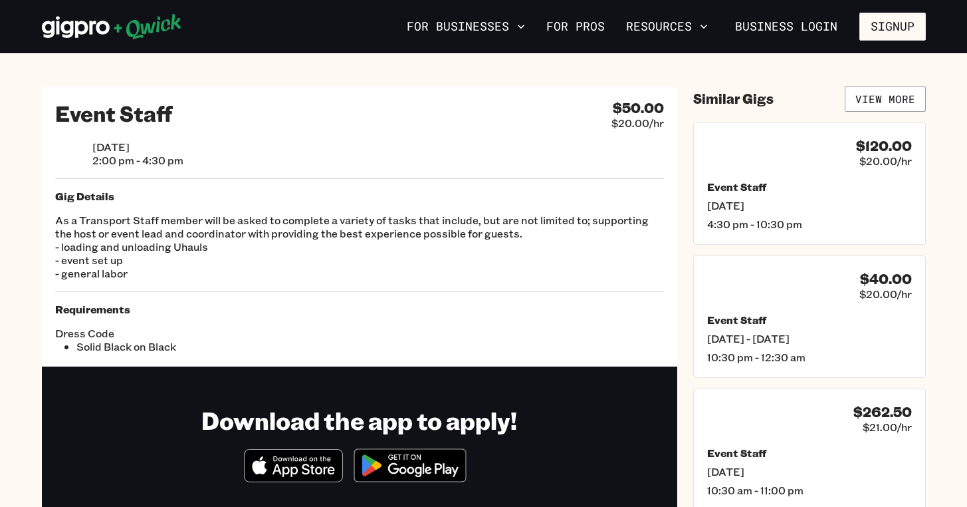  Describe the element at coordinates (360, 309) in the screenshot. I see `h5: Requirements` at that location.